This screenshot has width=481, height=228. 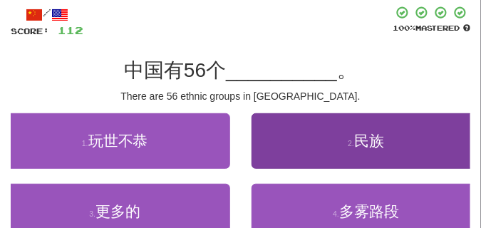 What do you see at coordinates (369, 140) in the screenshot?
I see `span: 民族` at bounding box center [369, 140].